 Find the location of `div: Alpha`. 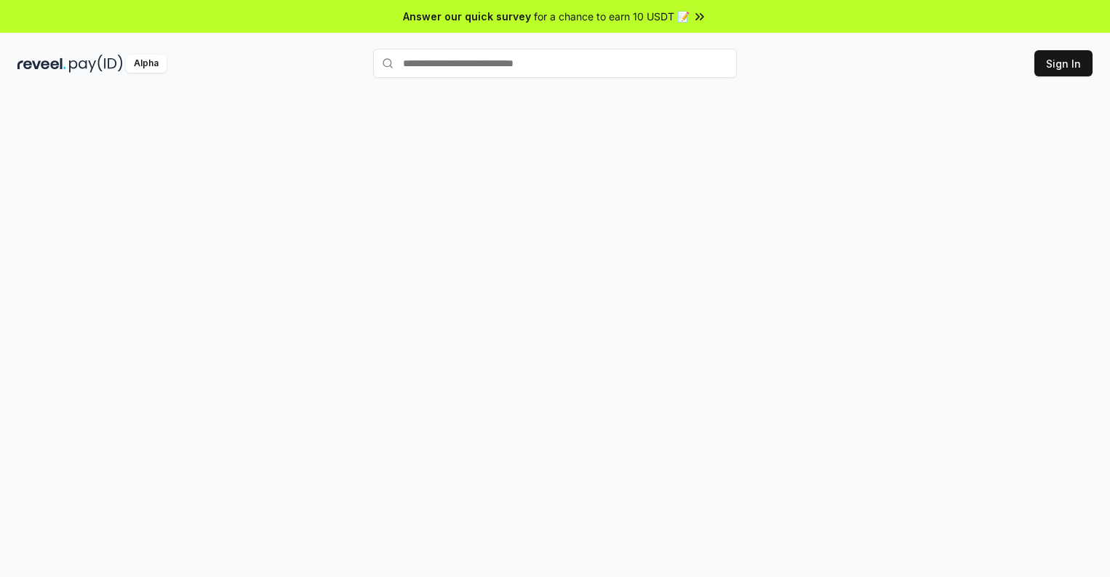

div: Alpha is located at coordinates (146, 63).